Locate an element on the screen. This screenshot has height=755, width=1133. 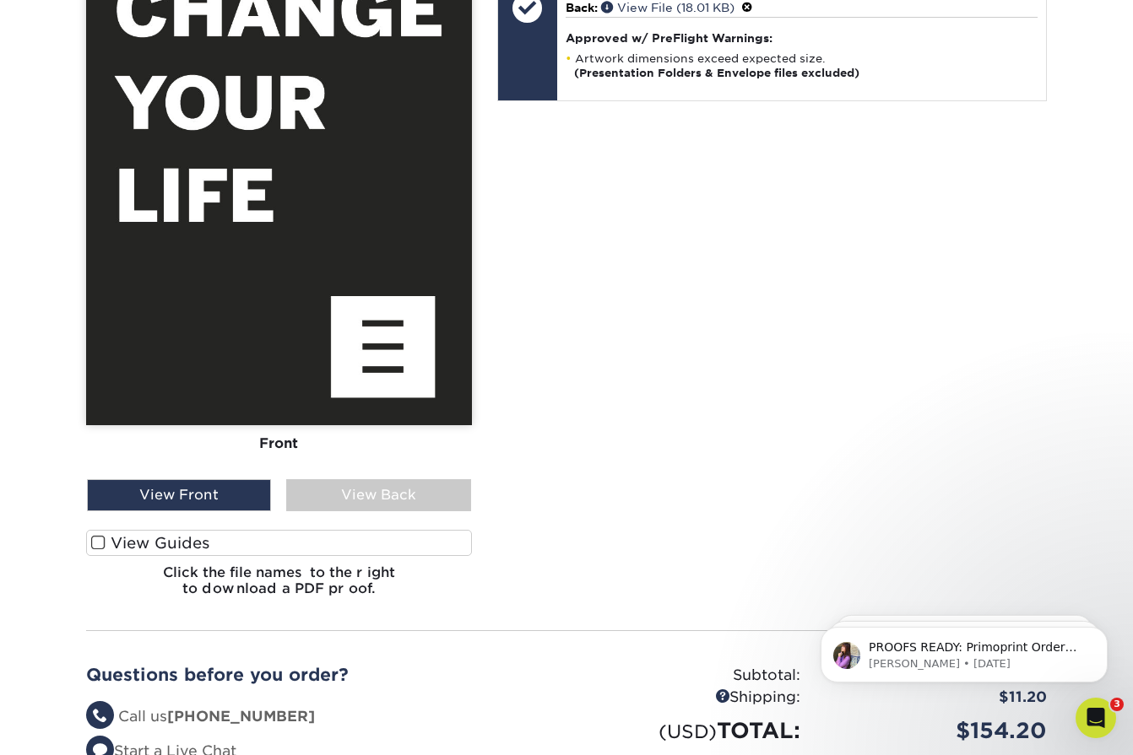
span: Back: is located at coordinates (582, 8).